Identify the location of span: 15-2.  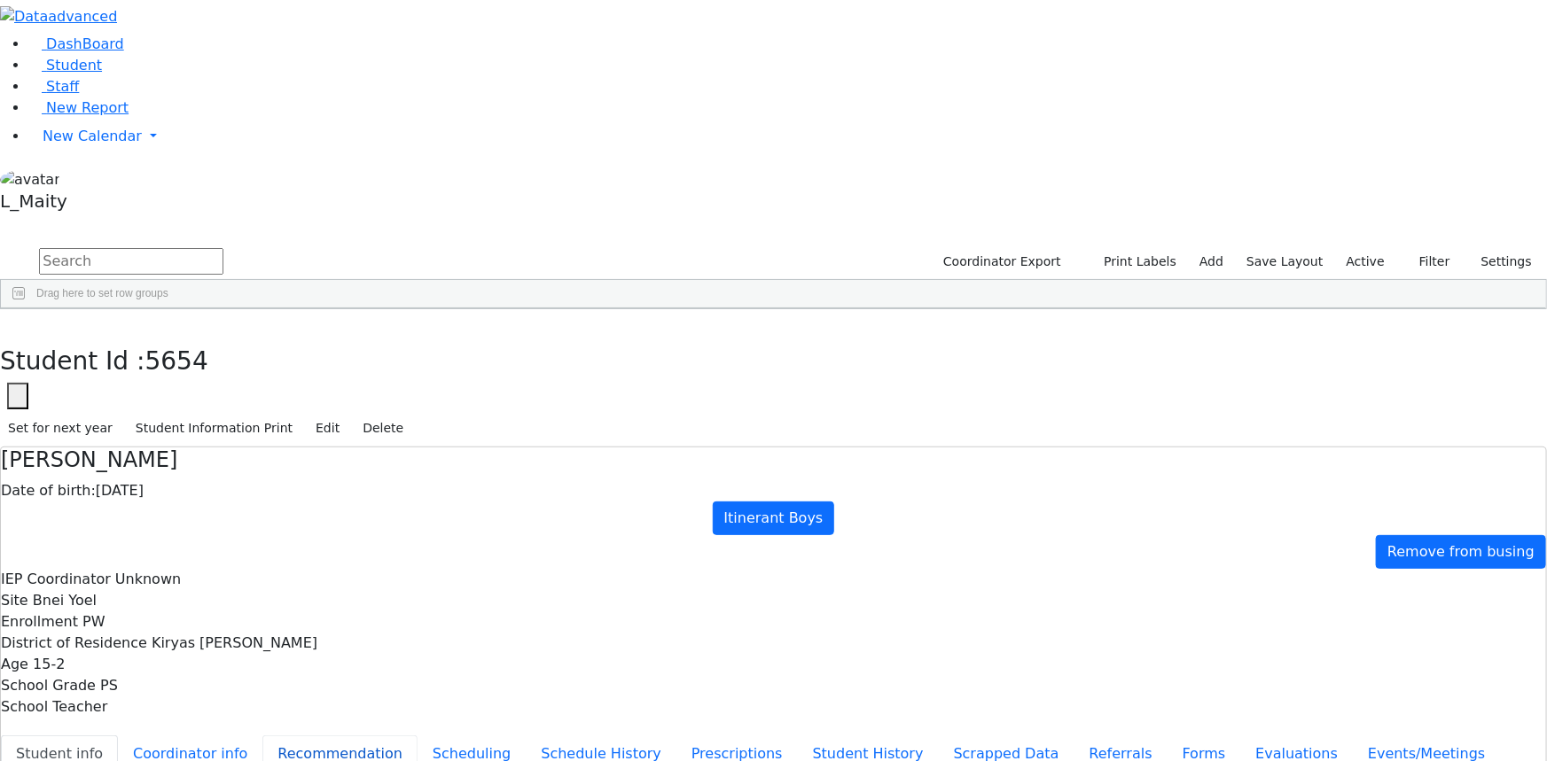
(49, 664).